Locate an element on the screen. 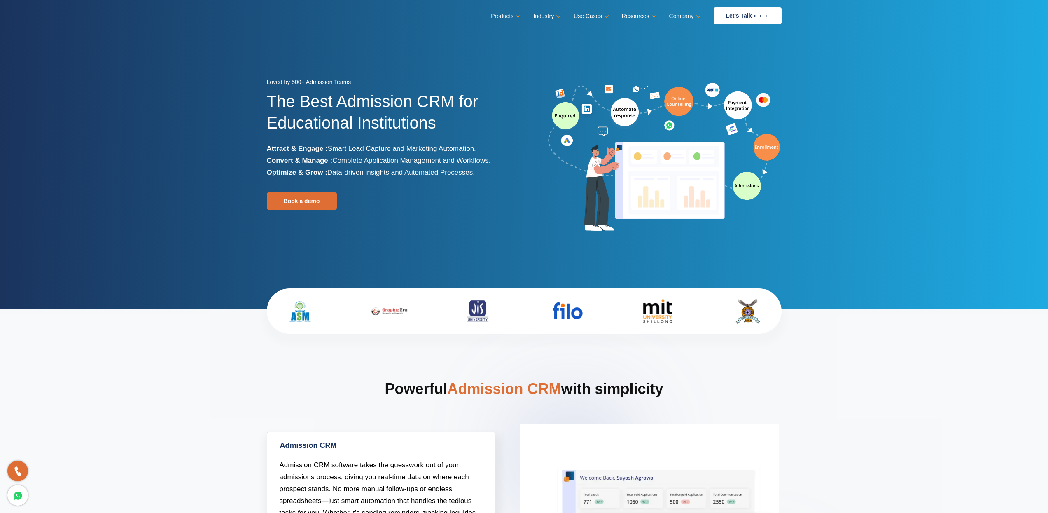 The height and width of the screenshot is (513, 1048). a: Products is located at coordinates (505, 16).